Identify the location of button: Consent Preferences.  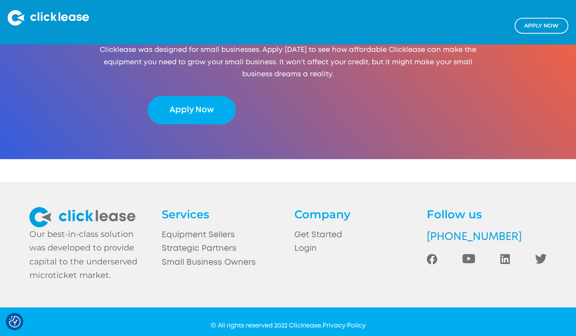
(15, 321).